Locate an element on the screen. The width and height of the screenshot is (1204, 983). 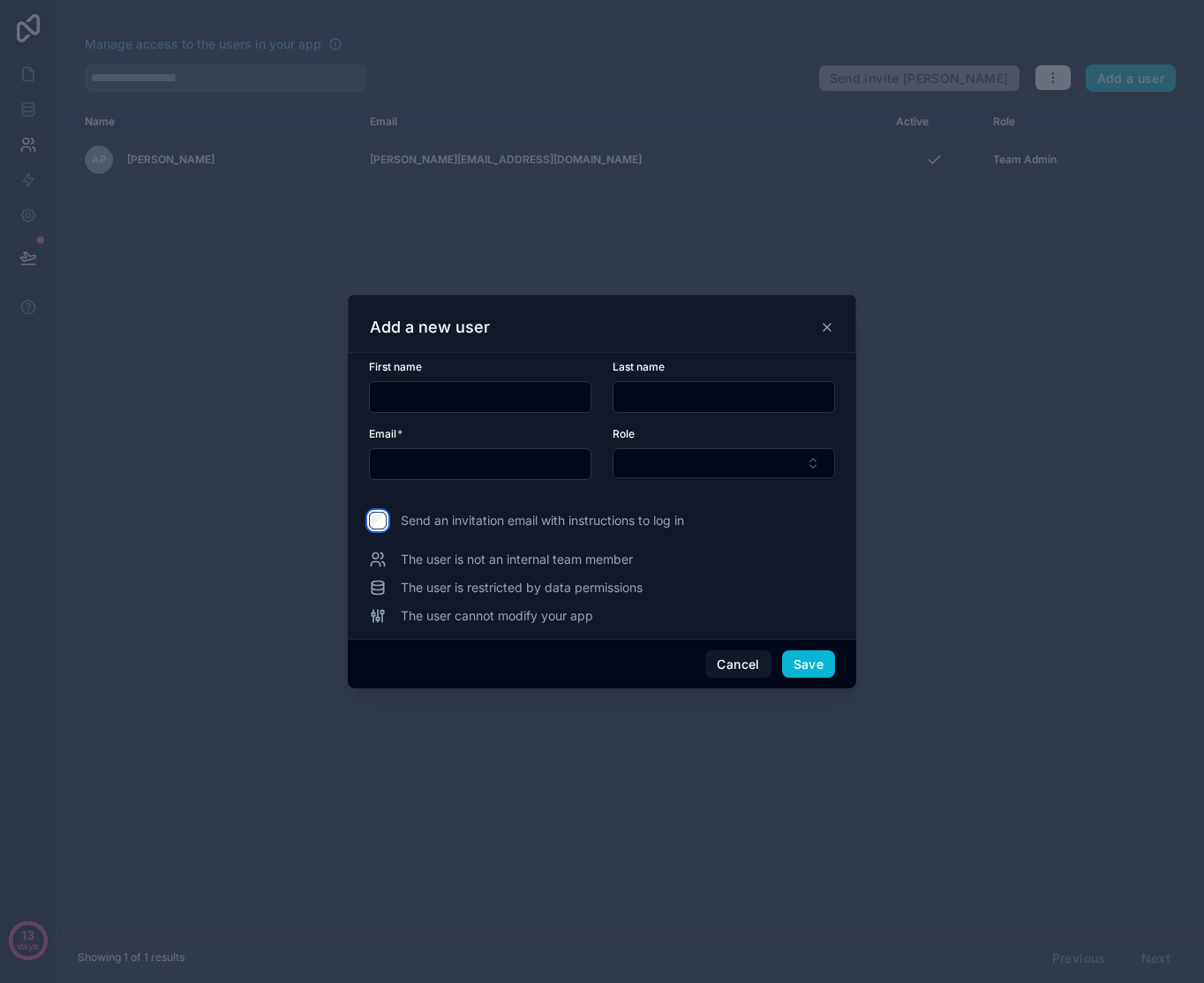
span: Role is located at coordinates (623, 434).